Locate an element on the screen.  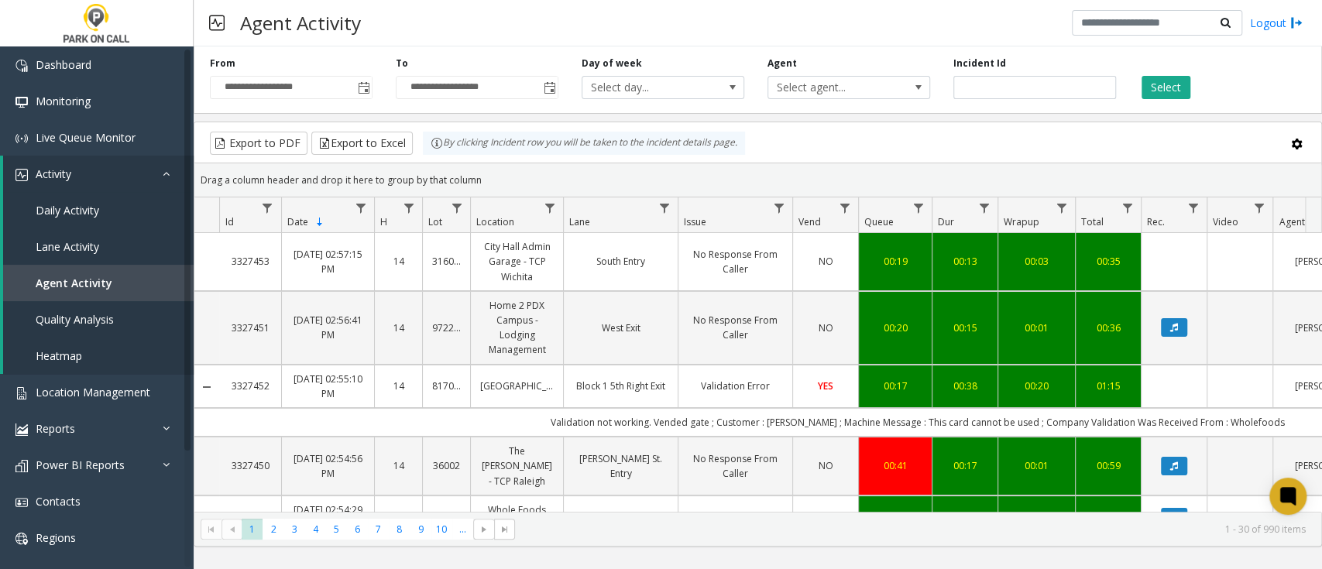
a: 00:19 is located at coordinates (895, 261).